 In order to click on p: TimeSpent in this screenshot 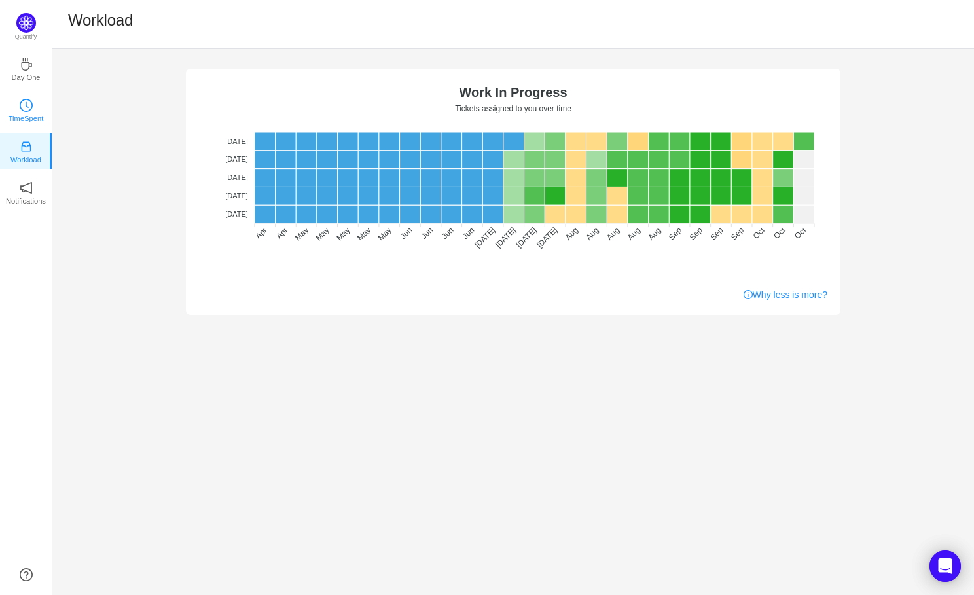, I will do `click(26, 118)`.